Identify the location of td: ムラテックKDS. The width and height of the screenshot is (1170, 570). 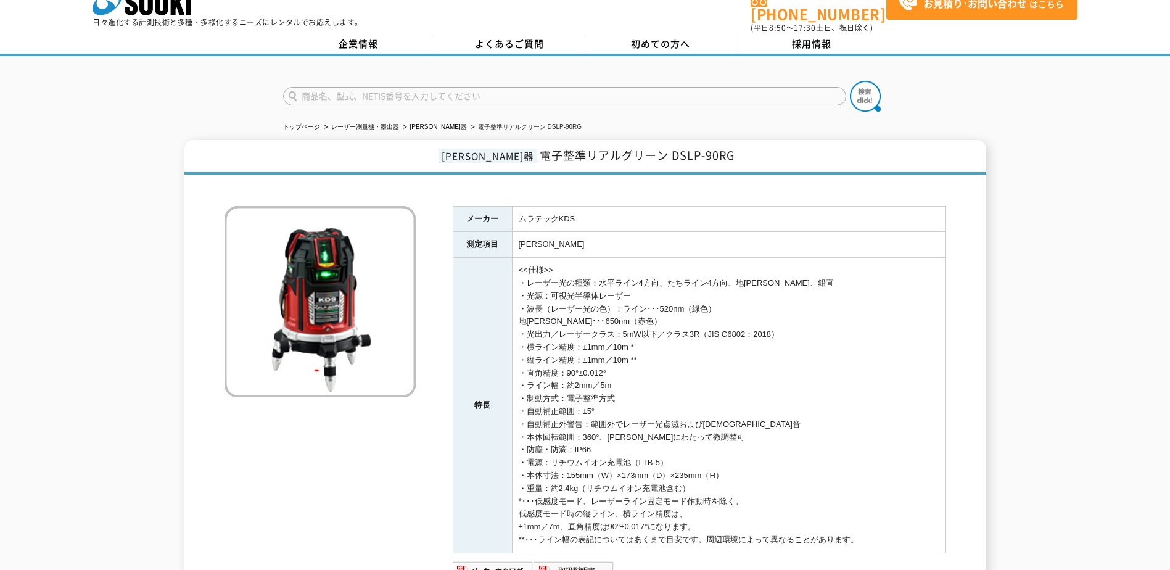
(729, 219).